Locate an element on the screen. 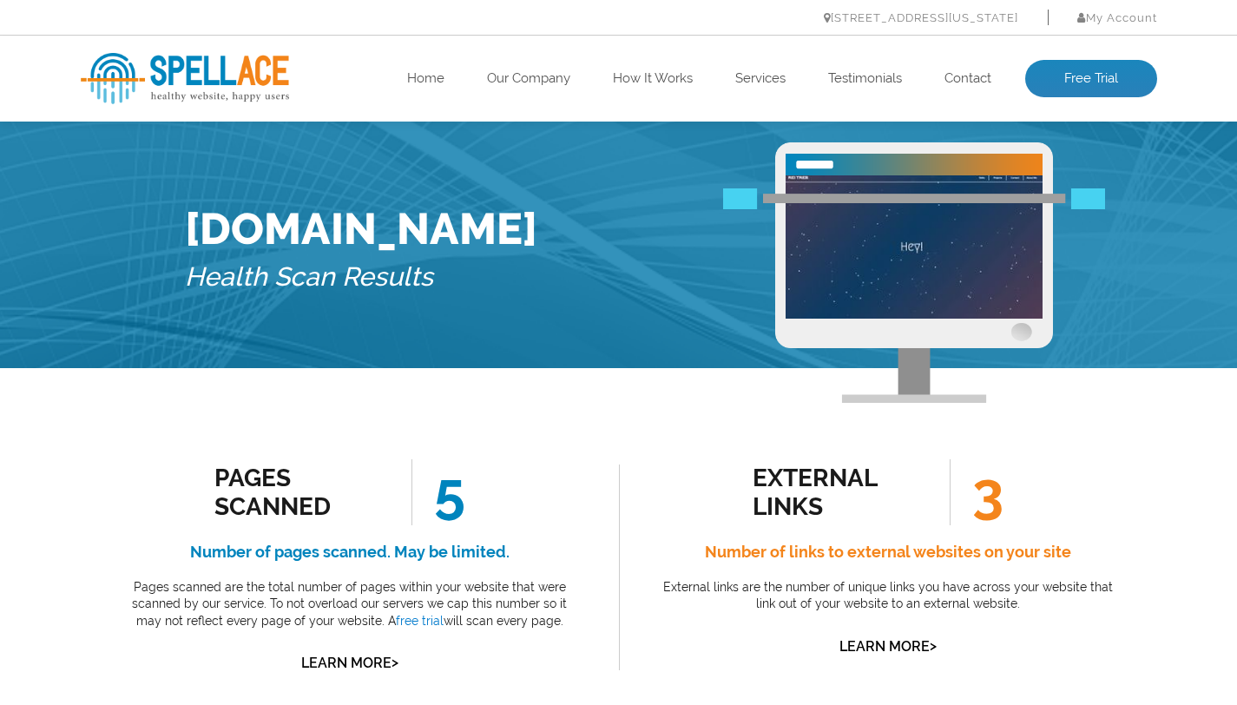 The width and height of the screenshot is (1237, 705). div: Pages Scanned is located at coordinates (292, 492).